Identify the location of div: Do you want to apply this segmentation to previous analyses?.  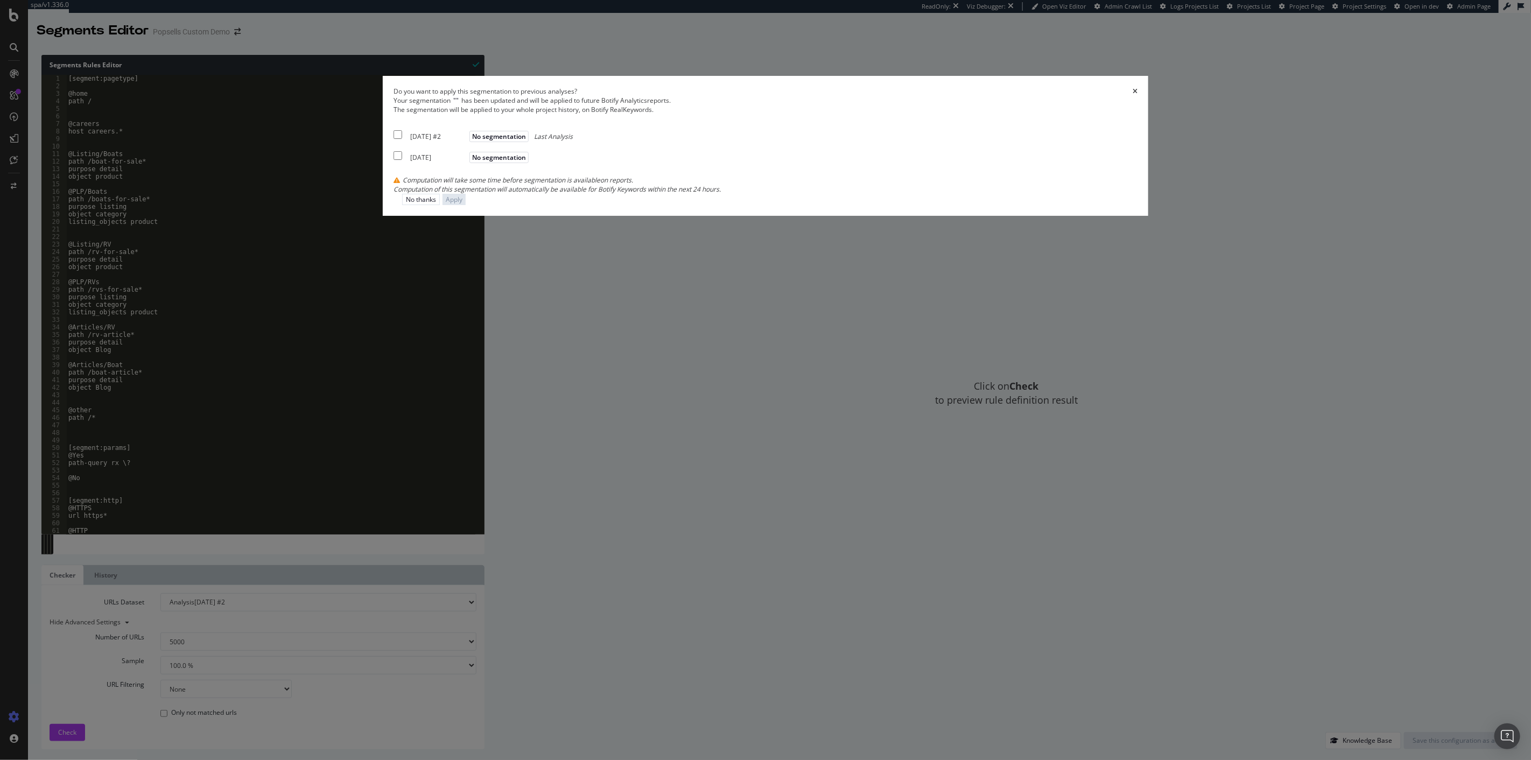
(485, 91).